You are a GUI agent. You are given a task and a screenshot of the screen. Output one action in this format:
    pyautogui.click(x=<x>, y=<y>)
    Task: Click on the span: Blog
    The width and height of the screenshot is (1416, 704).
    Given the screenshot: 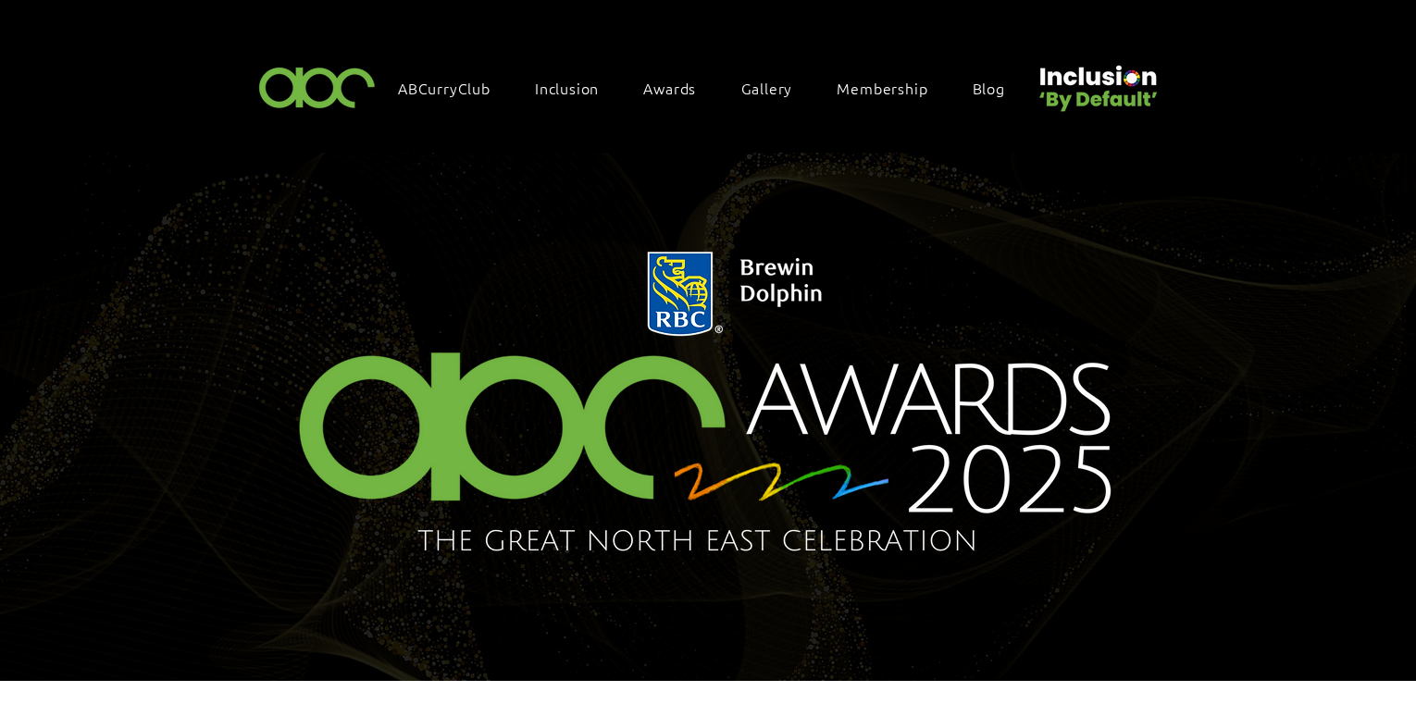 What is the action you would take?
    pyautogui.click(x=988, y=88)
    